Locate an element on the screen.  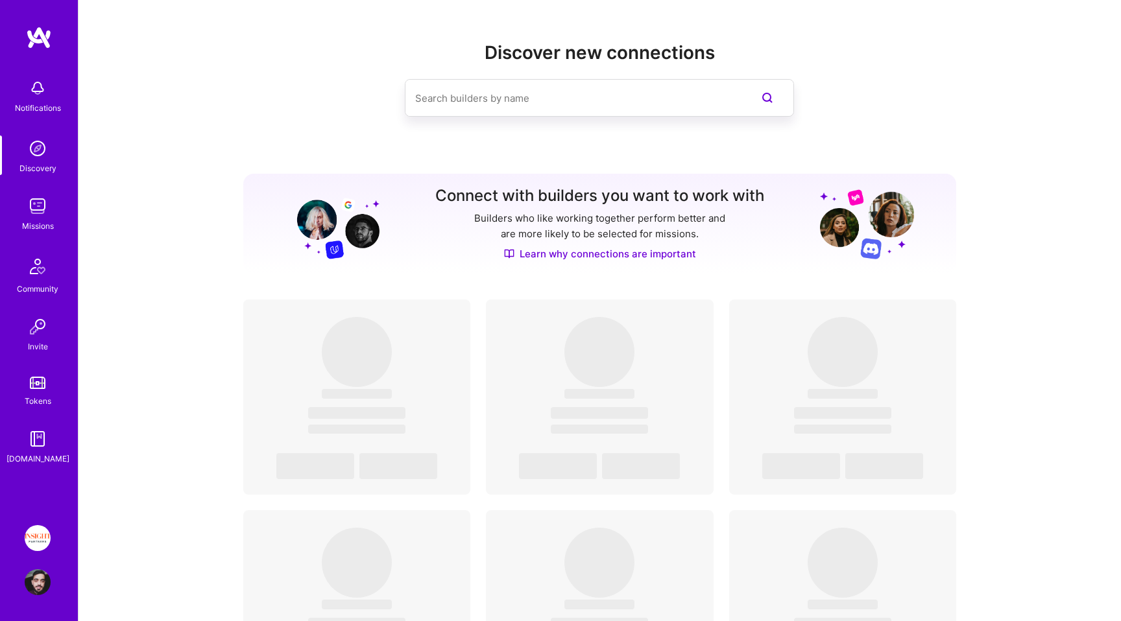
div: Notifications is located at coordinates (38, 108).